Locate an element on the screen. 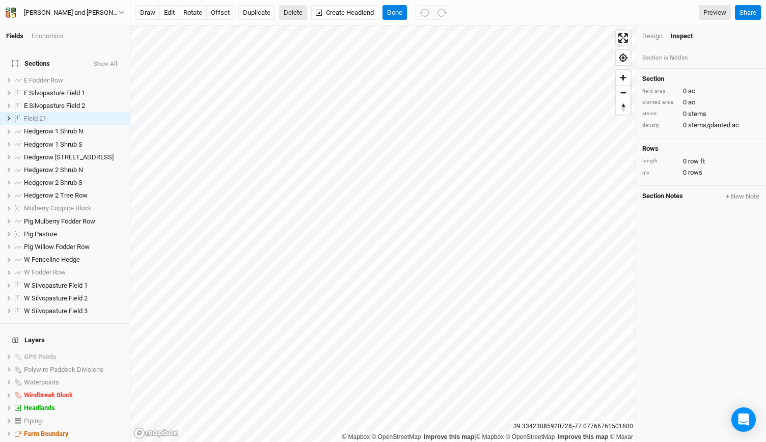 The image size is (766, 442). span: Farm Boundary is located at coordinates (46, 434).